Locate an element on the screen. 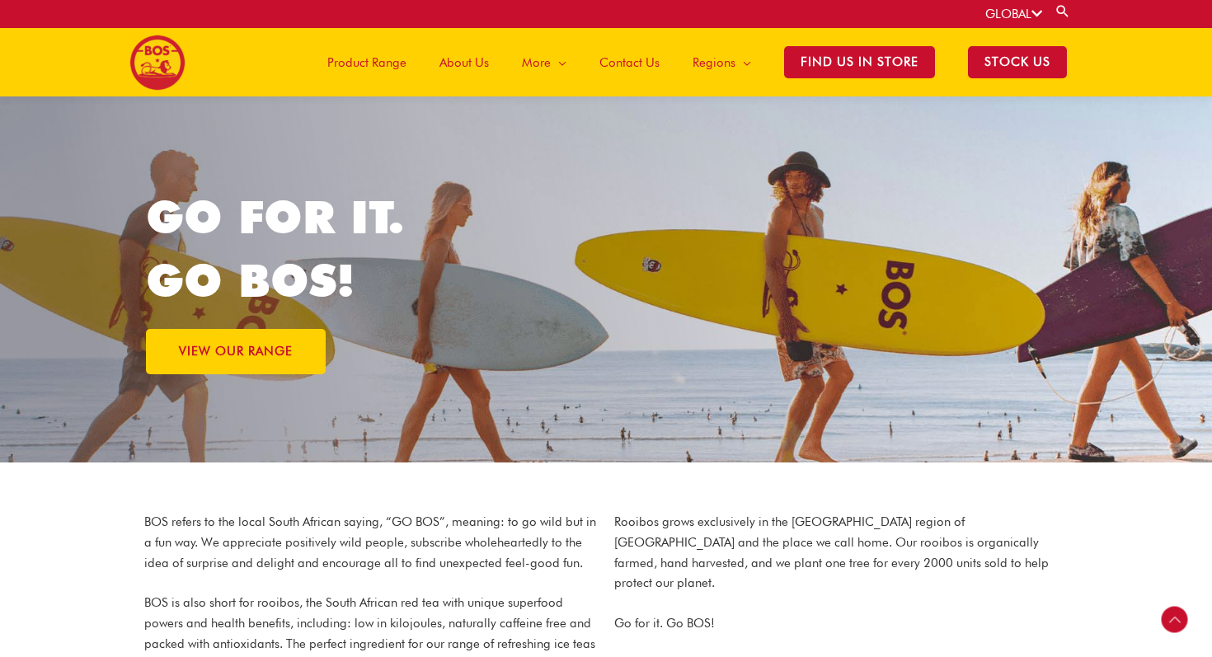 This screenshot has width=1212, height=657. a: Search button is located at coordinates (1063, 11).